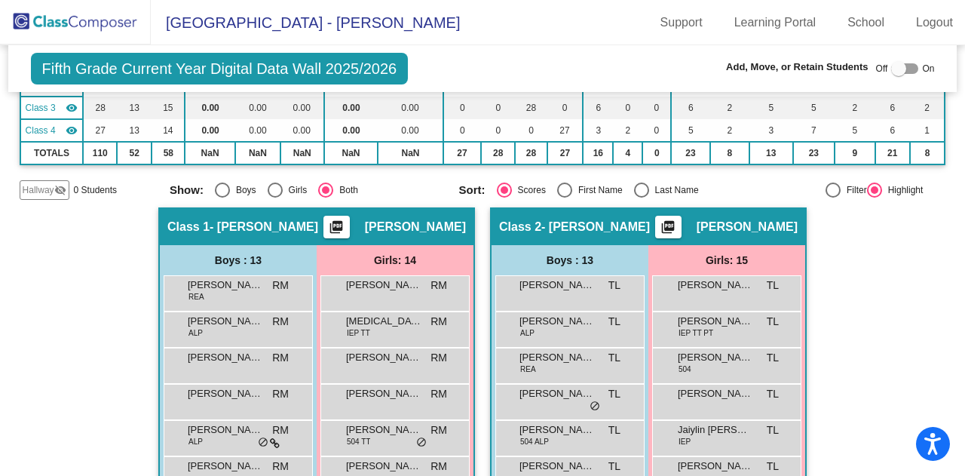 The image size is (965, 476). I want to click on span: 504 TT, so click(359, 441).